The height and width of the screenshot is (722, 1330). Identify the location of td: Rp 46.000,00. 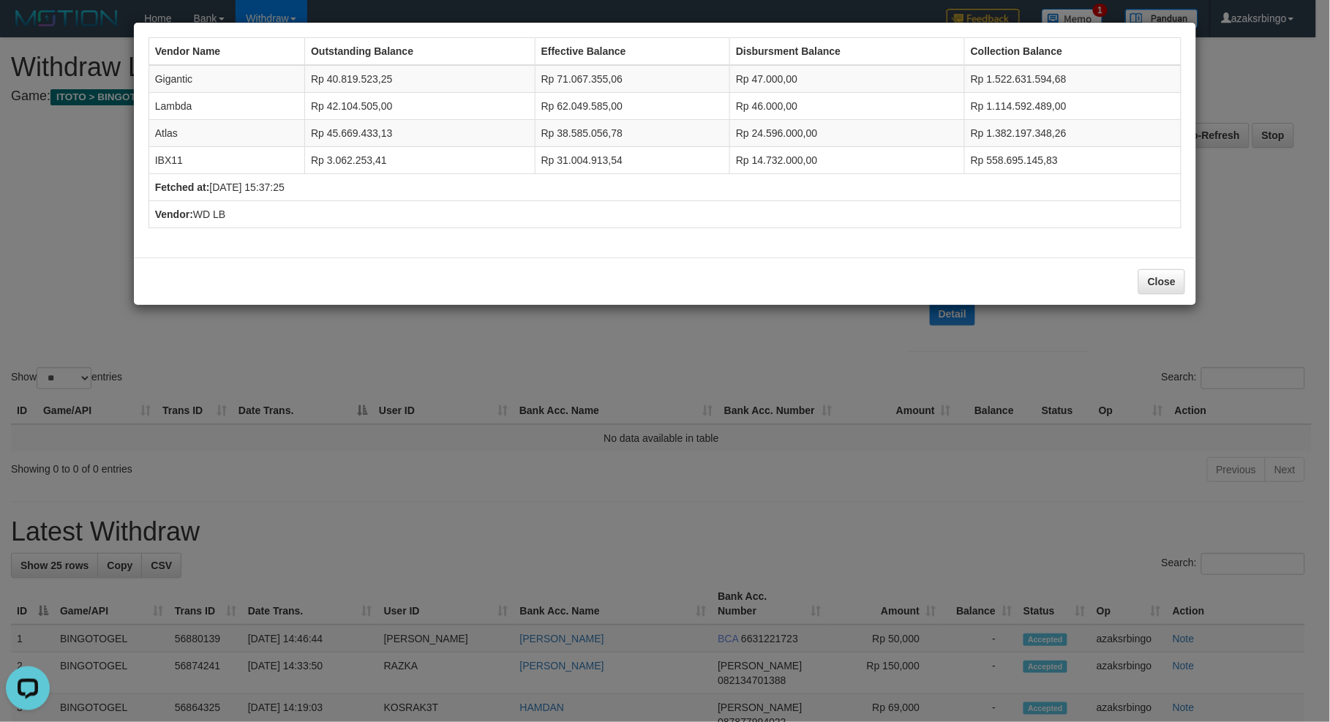
(847, 106).